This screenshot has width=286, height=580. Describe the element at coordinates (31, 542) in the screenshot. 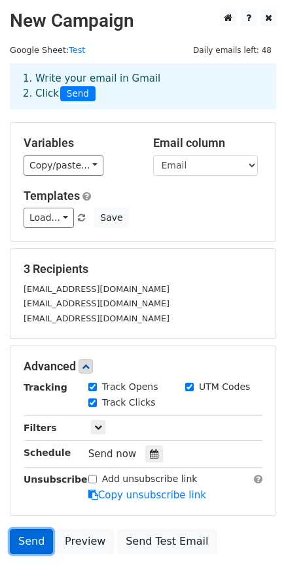

I see `a: Send` at that location.